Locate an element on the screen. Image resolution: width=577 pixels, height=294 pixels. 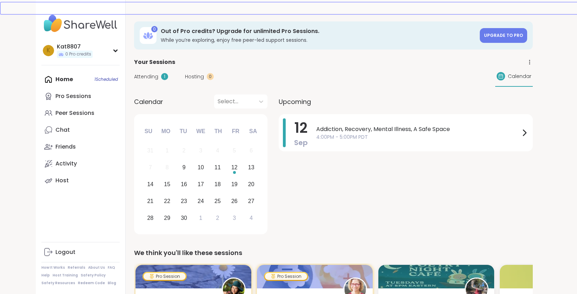
a: Redeem Code is located at coordinates (91, 283).